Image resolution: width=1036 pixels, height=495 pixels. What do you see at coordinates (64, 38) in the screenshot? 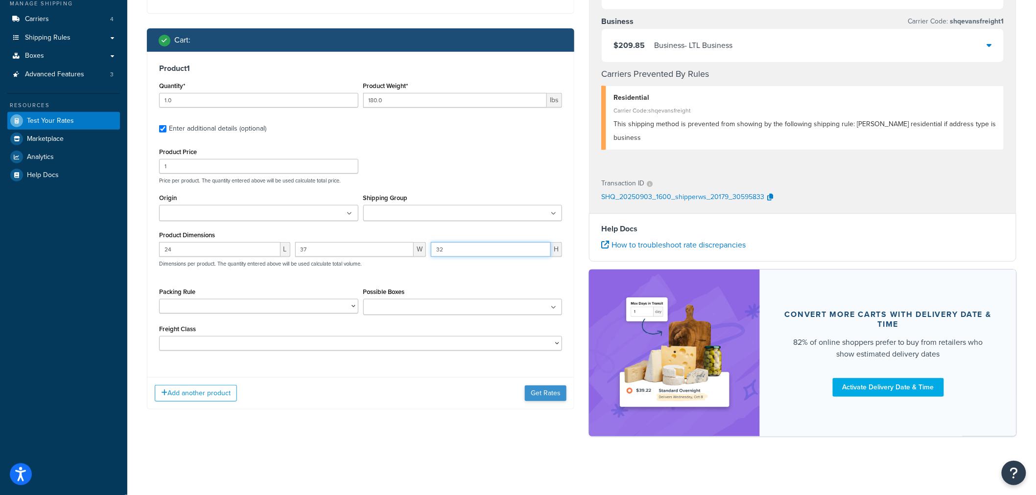
I see `li: Shipping Rules` at bounding box center [64, 38].